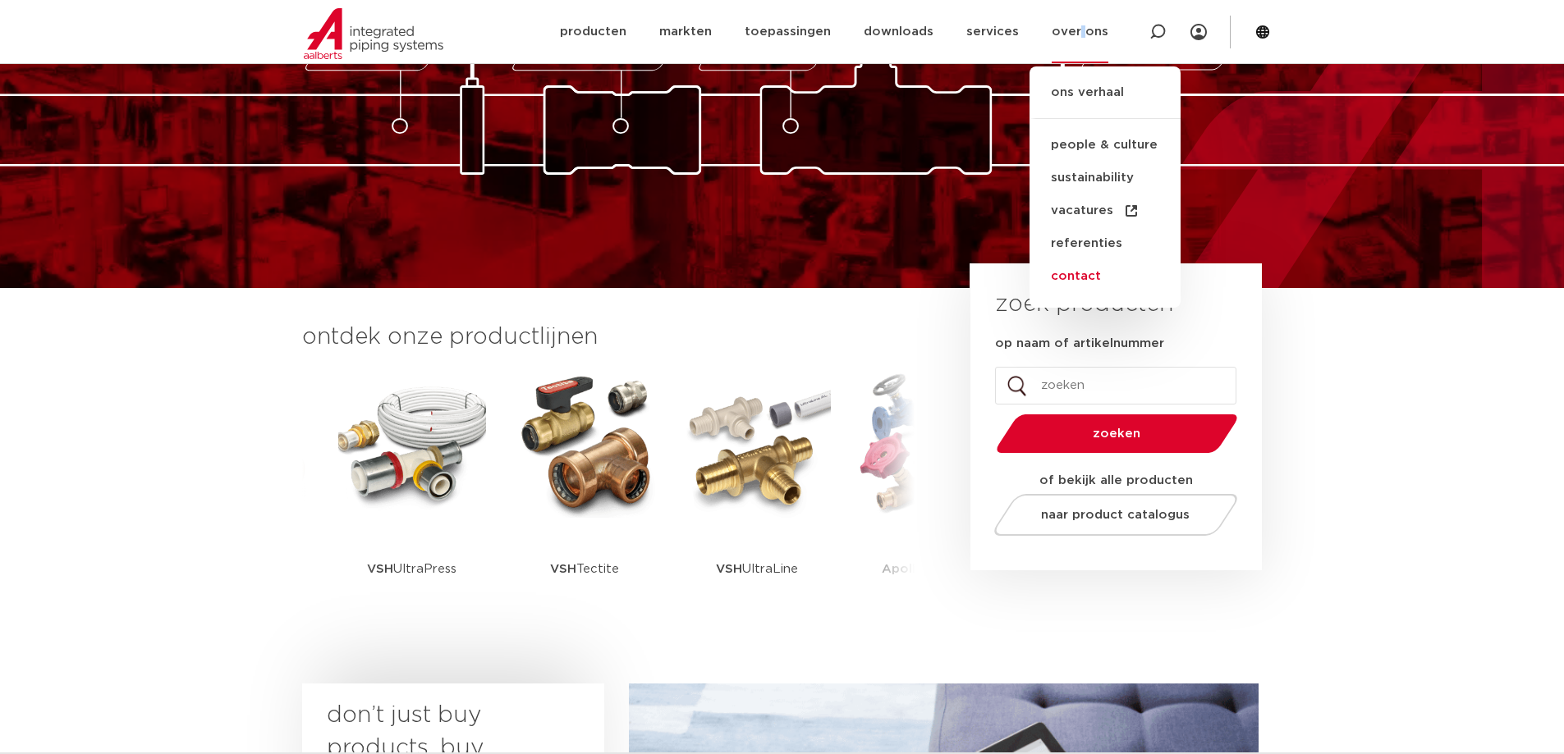  What do you see at coordinates (1079, 344) in the screenshot?
I see `label: op naam of artikelnummer` at bounding box center [1079, 344].